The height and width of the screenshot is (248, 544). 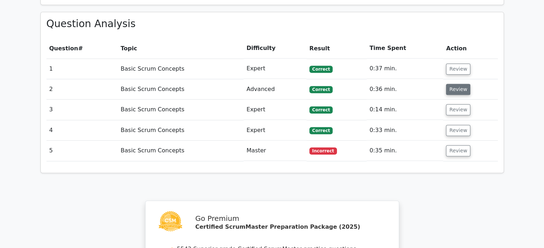 I want to click on td: 0:37 min., so click(x=405, y=69).